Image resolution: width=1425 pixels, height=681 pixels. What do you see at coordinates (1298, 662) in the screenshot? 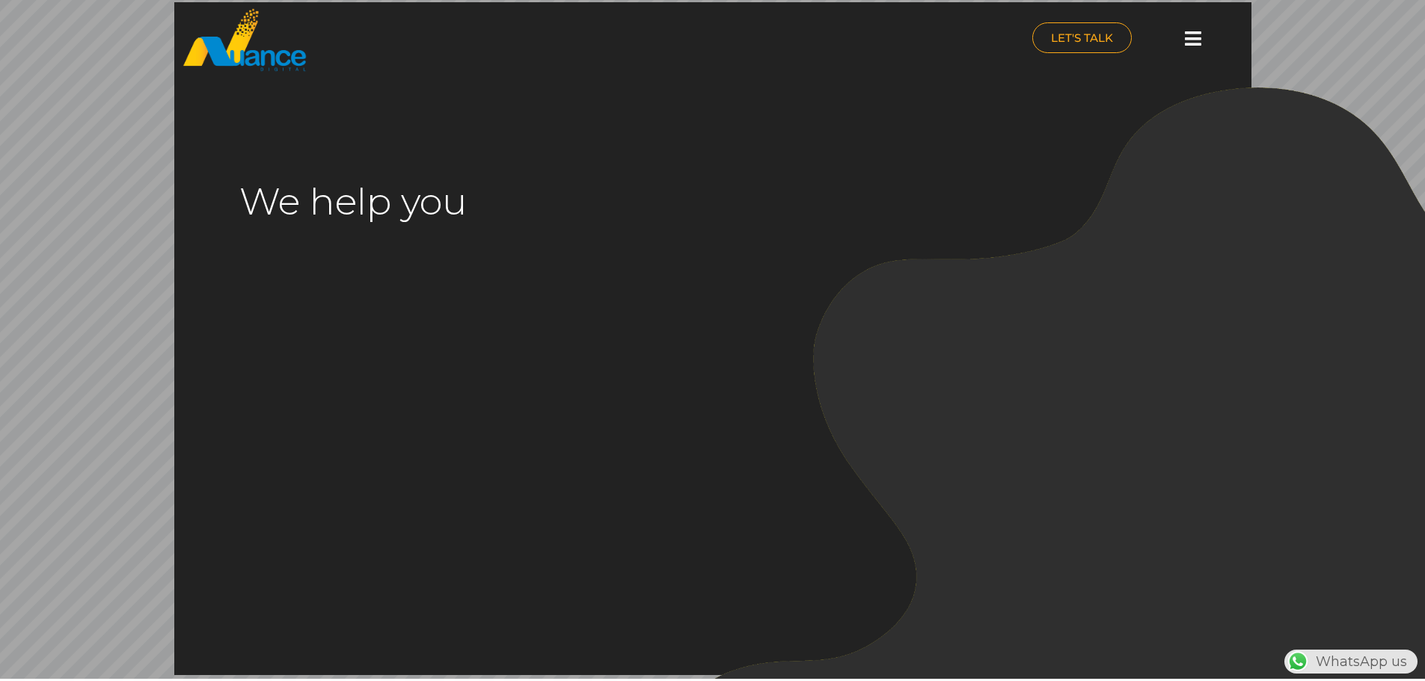
I see `img: WhatsApp` at bounding box center [1298, 662].